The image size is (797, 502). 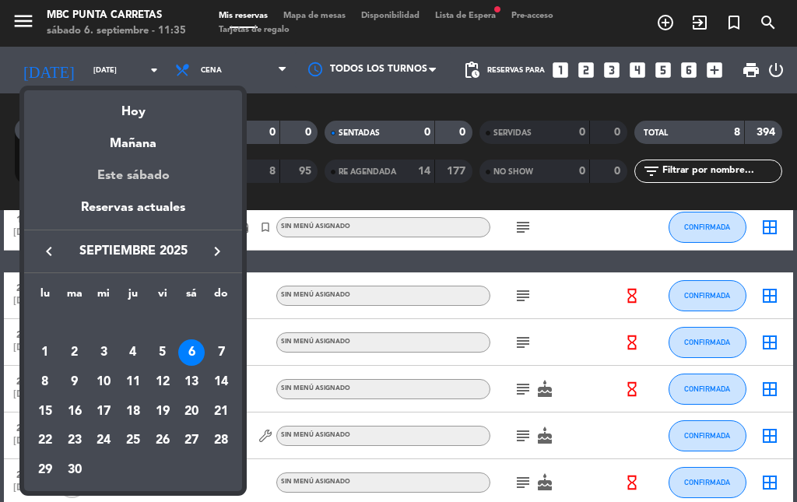 What do you see at coordinates (104, 412) in the screenshot?
I see `td: 17 de septiembre de 2025` at bounding box center [104, 412].